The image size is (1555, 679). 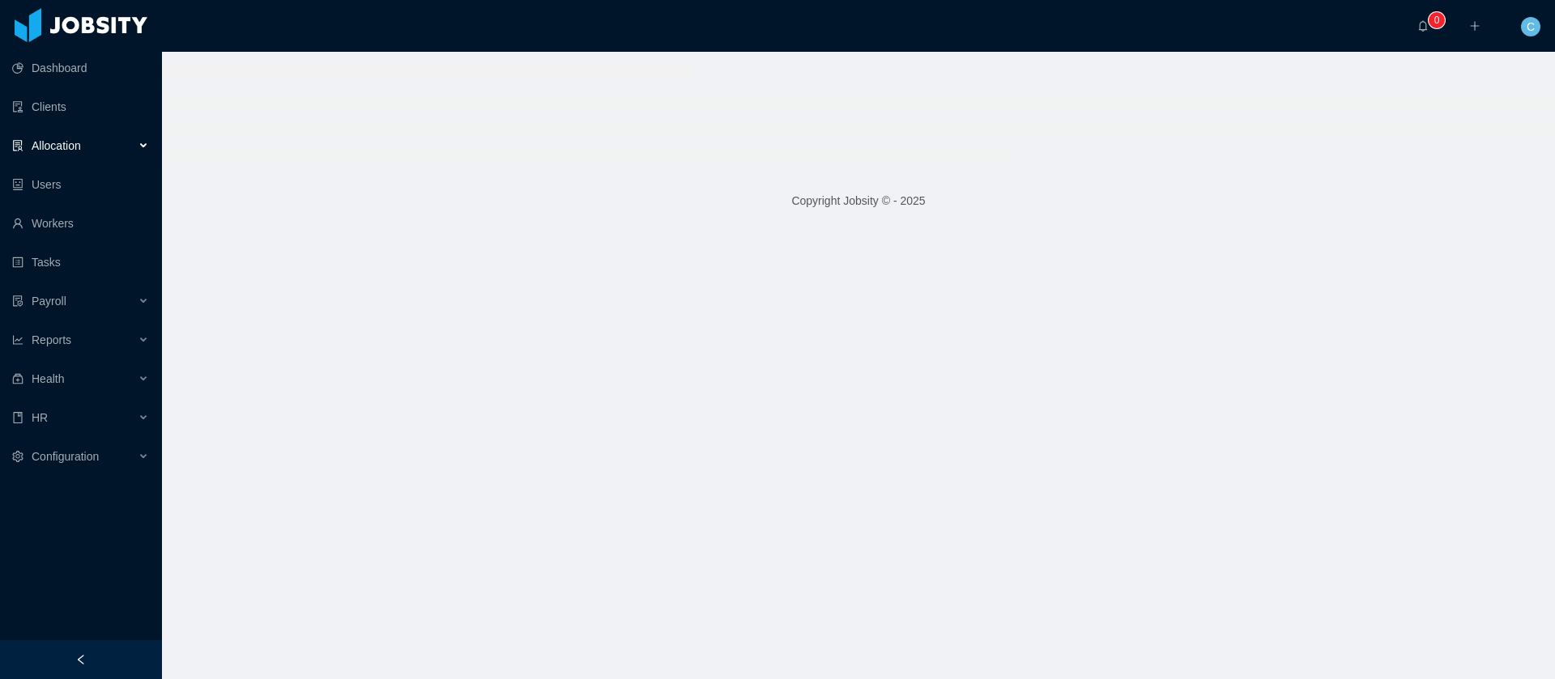 I want to click on i: icon: medicine-box, so click(x=18, y=379).